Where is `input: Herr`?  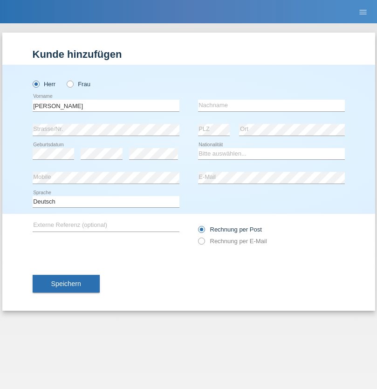
input: Herr is located at coordinates (35, 83).